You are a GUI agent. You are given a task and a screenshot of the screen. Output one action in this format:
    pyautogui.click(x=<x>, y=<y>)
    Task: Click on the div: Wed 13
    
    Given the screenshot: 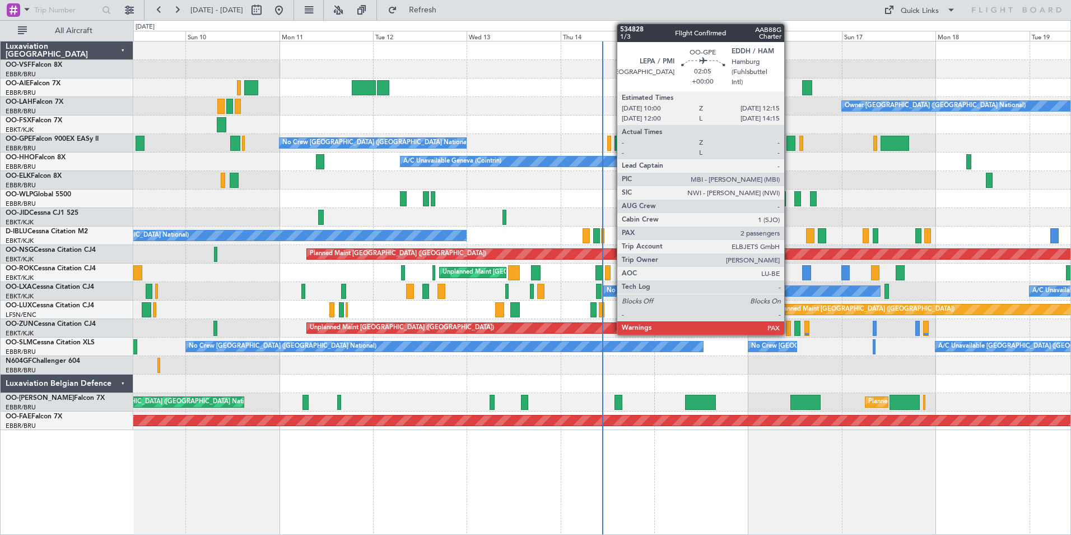 What is the action you would take?
    pyautogui.click(x=513, y=36)
    